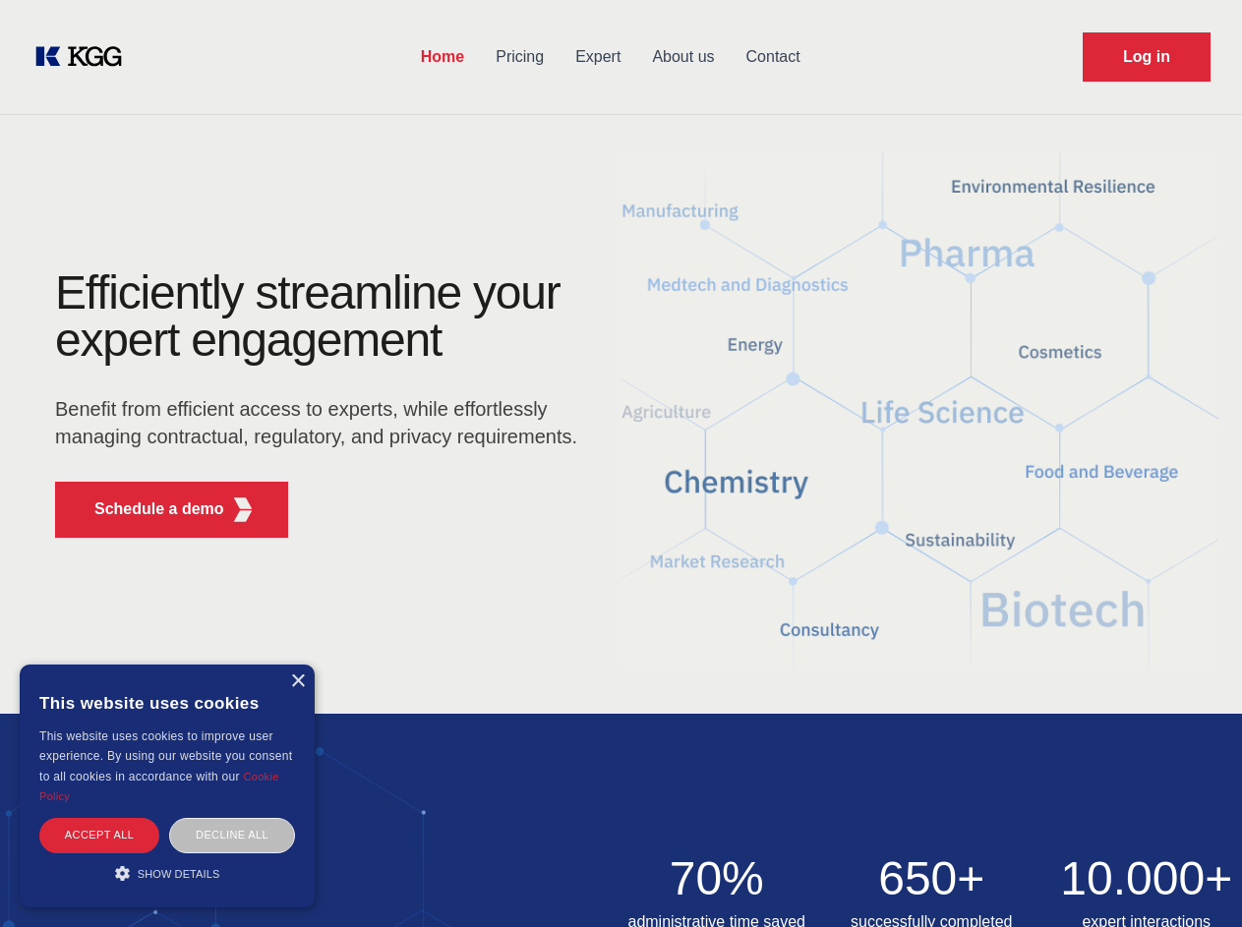 The width and height of the screenshot is (1242, 927). What do you see at coordinates (159, 509) in the screenshot?
I see `p: Schedule a demo` at bounding box center [159, 509].